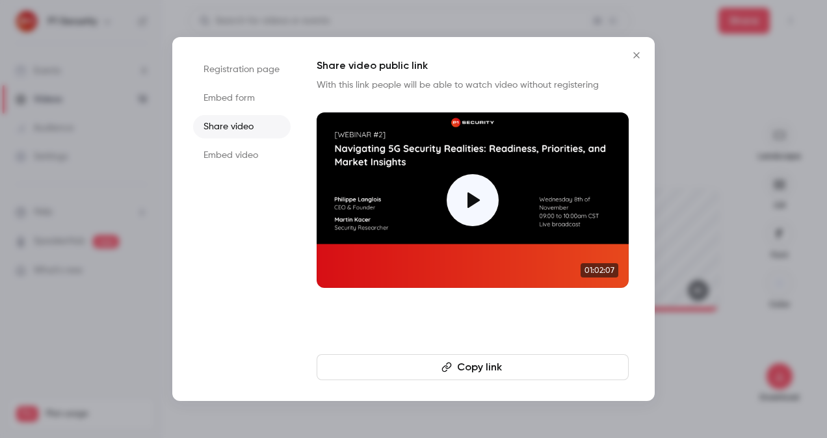 This screenshot has height=438, width=827. What do you see at coordinates (473, 66) in the screenshot?
I see `h1: Share video public link` at bounding box center [473, 66].